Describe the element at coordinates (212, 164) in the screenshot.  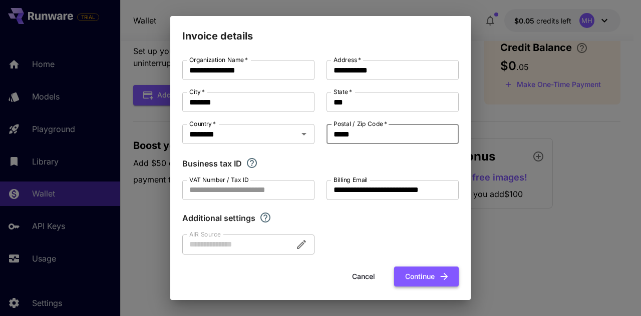
I see `p: Business tax ID` at that location.